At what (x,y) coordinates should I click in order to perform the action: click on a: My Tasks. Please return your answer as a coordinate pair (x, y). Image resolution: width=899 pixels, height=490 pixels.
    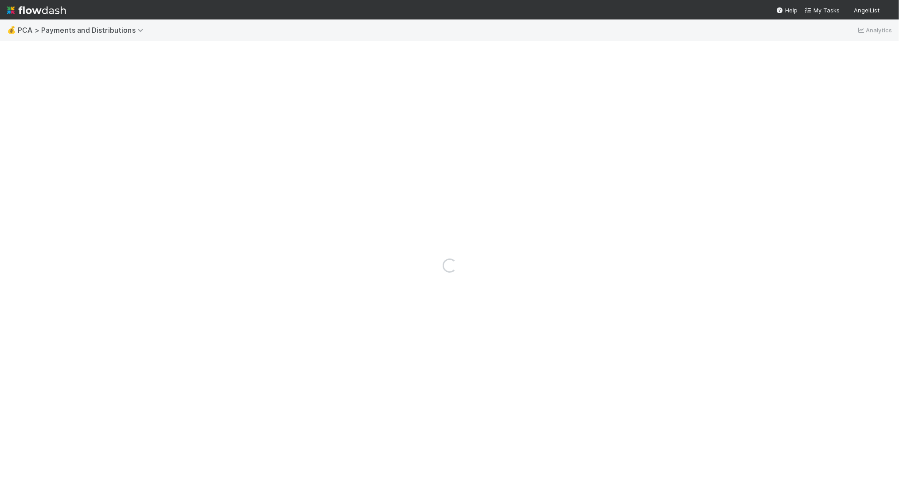
    Looking at the image, I should click on (822, 10).